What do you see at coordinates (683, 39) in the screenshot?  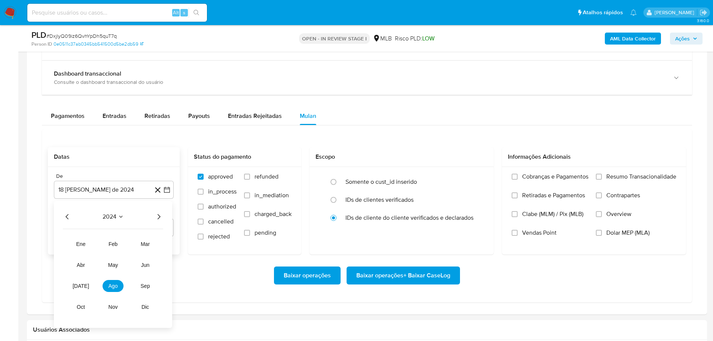 I see `span: Ações` at bounding box center [683, 39].